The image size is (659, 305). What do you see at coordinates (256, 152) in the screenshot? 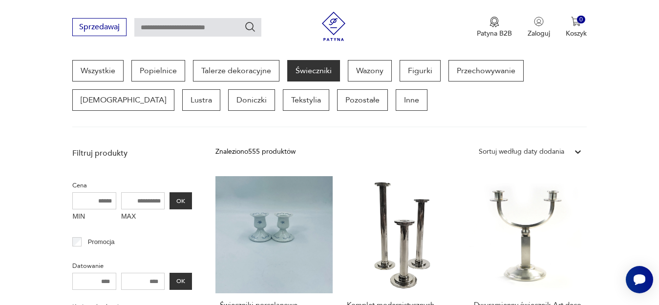
I see `div: Znaleziono 555 produktów` at bounding box center [256, 152].